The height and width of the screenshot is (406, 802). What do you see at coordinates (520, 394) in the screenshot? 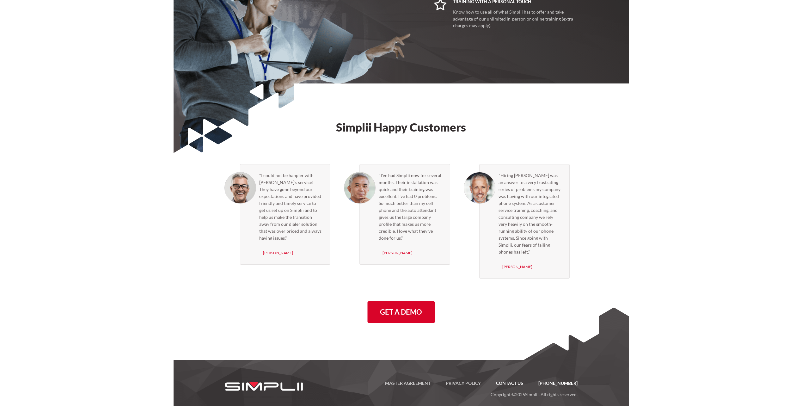
I see `span: 2025` at bounding box center [520, 394].